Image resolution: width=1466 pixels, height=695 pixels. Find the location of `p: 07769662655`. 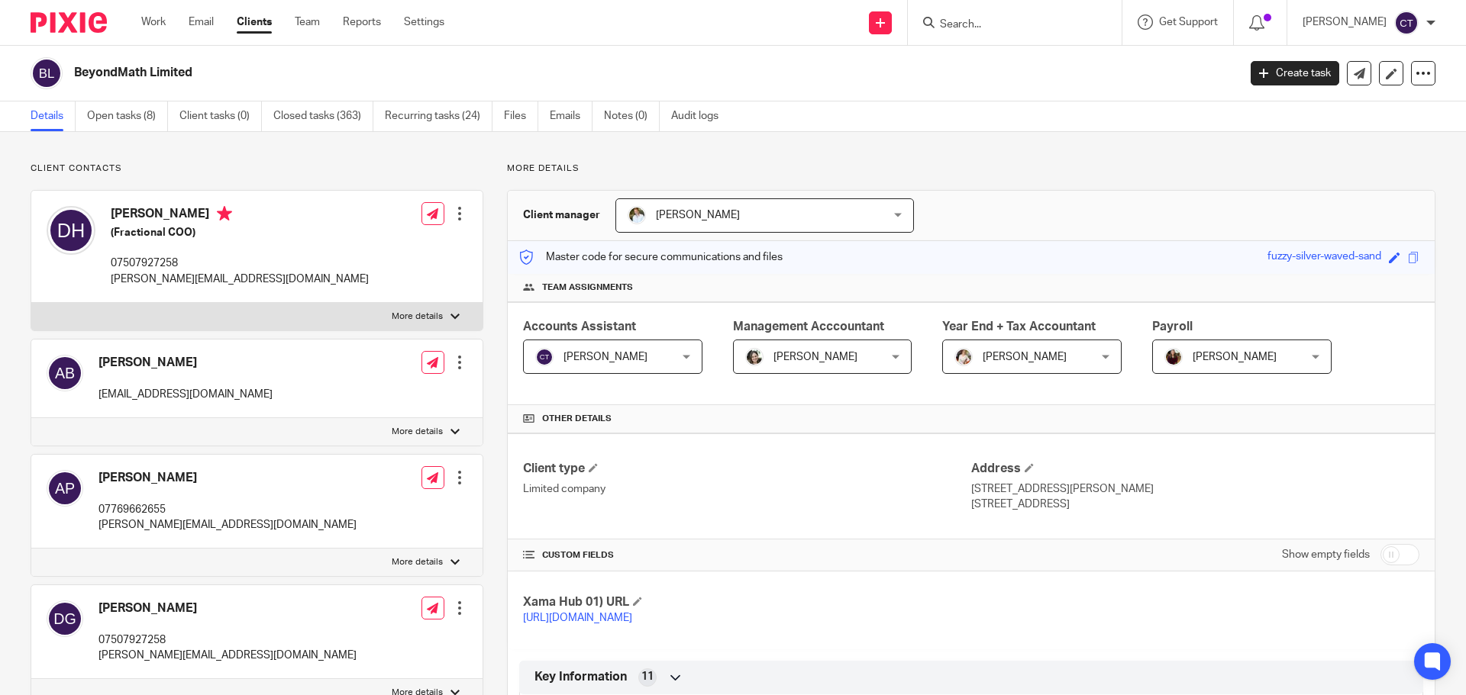

p: 07769662655 is located at coordinates (227, 510).